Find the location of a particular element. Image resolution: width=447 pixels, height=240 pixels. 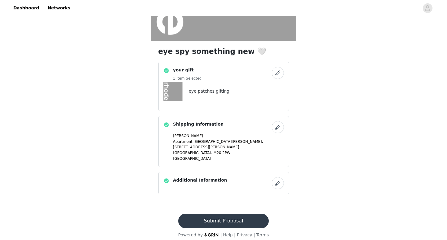

div: avatar is located at coordinates (427, 8).